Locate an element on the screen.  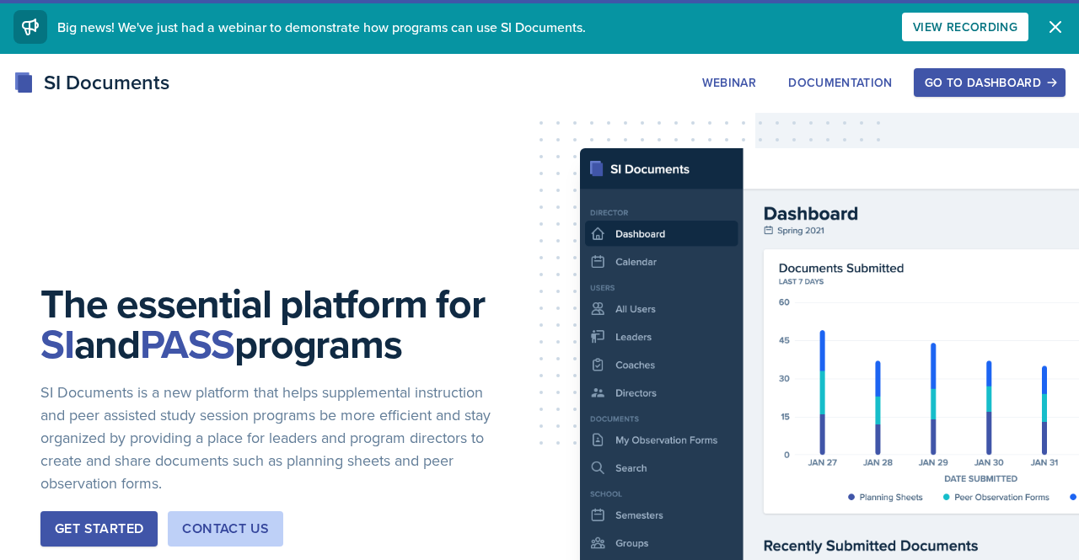
span: Big news! We've just had a webinar to demonstrate how programs can use SI Documents. is located at coordinates (321, 27).